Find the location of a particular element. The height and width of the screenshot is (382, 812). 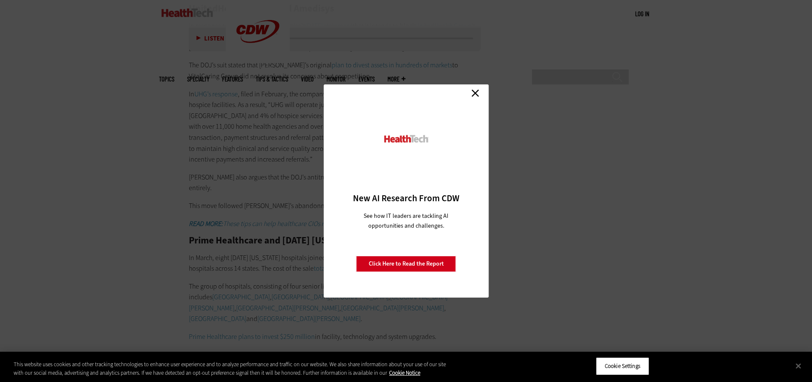

img: HealthTech_0.png is located at coordinates (406, 139).